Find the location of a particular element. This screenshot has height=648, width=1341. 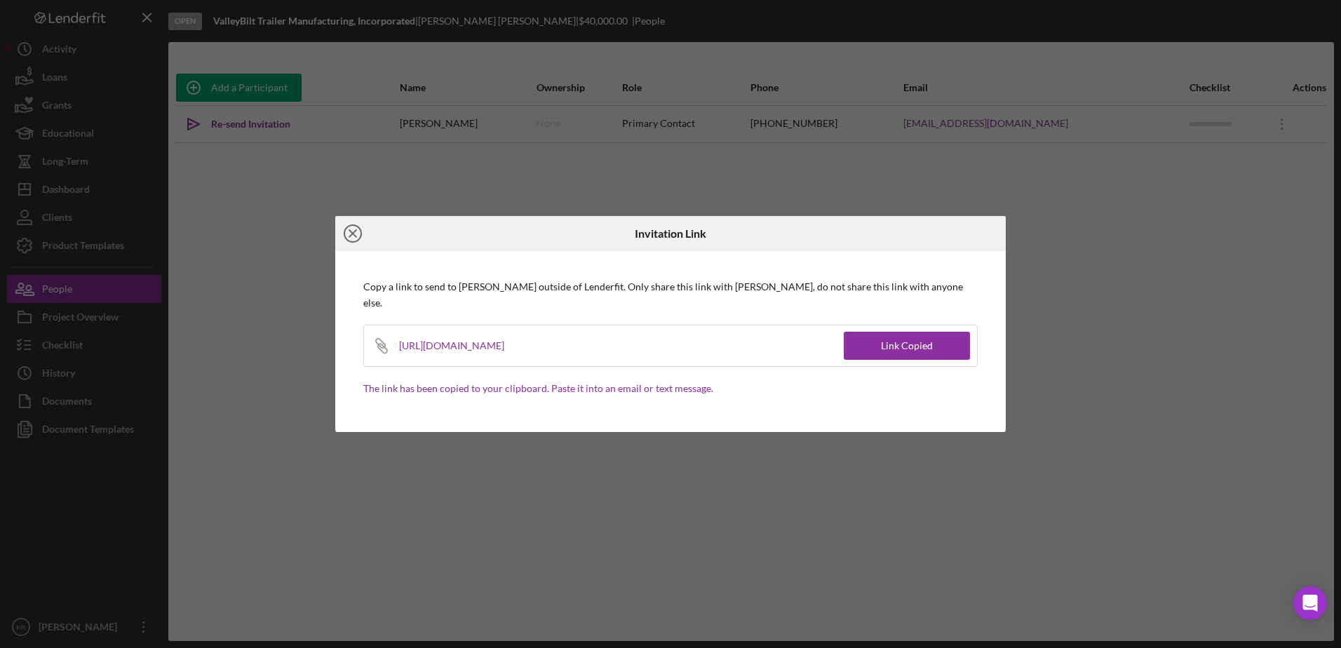

h6: Invitation Link is located at coordinates (671, 234).